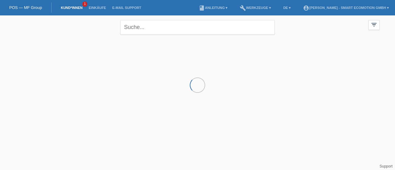 The width and height of the screenshot is (395, 170). Describe the element at coordinates (213, 8) in the screenshot. I see `a: bookAnleitung ▾` at that location.